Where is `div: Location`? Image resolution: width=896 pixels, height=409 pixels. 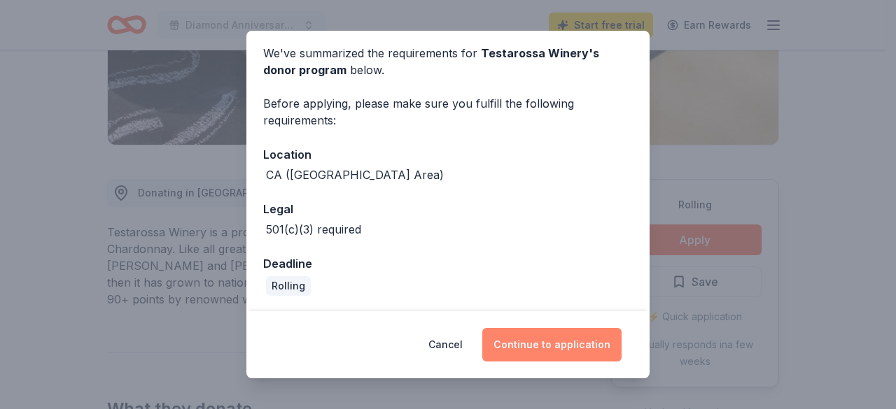 div: Location is located at coordinates (448, 155).